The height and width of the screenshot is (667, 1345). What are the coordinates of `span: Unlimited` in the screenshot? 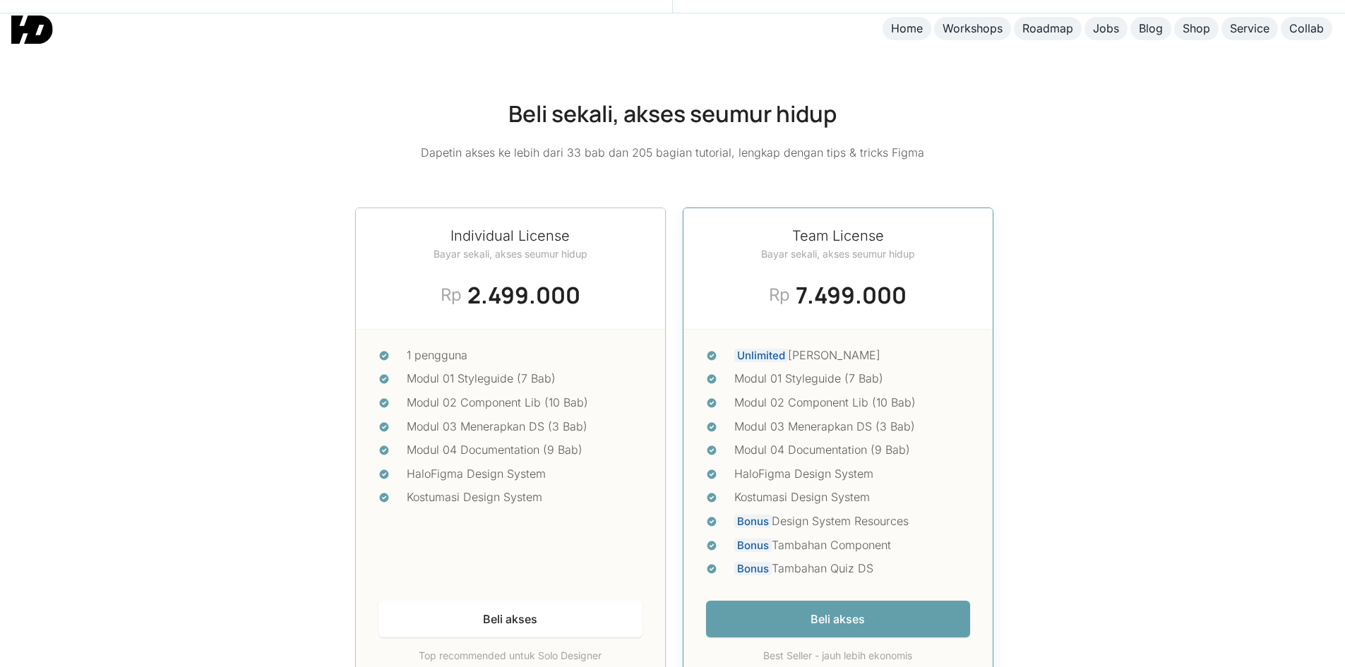 It's located at (761, 355).